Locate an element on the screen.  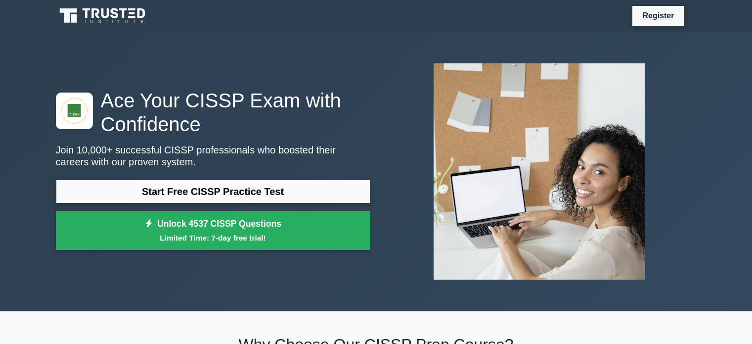
a: Unlock 4537 CISSP QuestionsLimited Time: 7-day free trial! is located at coordinates (213, 230).